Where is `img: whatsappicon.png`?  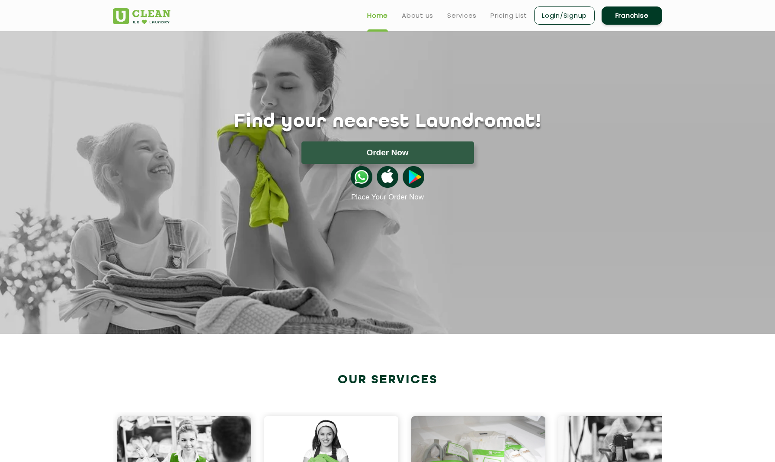 img: whatsappicon.png is located at coordinates (362, 177).